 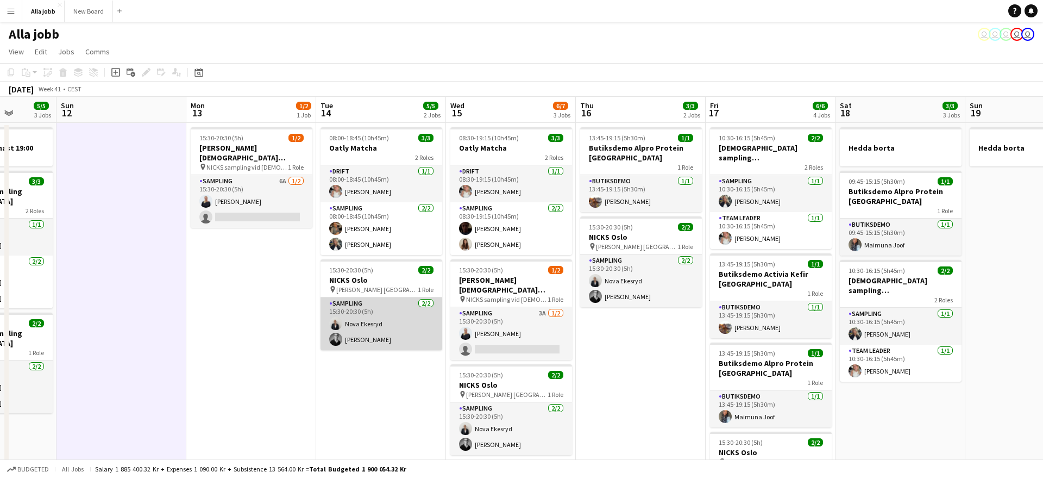 I want to click on div: 2 Jobs, so click(x=432, y=115).